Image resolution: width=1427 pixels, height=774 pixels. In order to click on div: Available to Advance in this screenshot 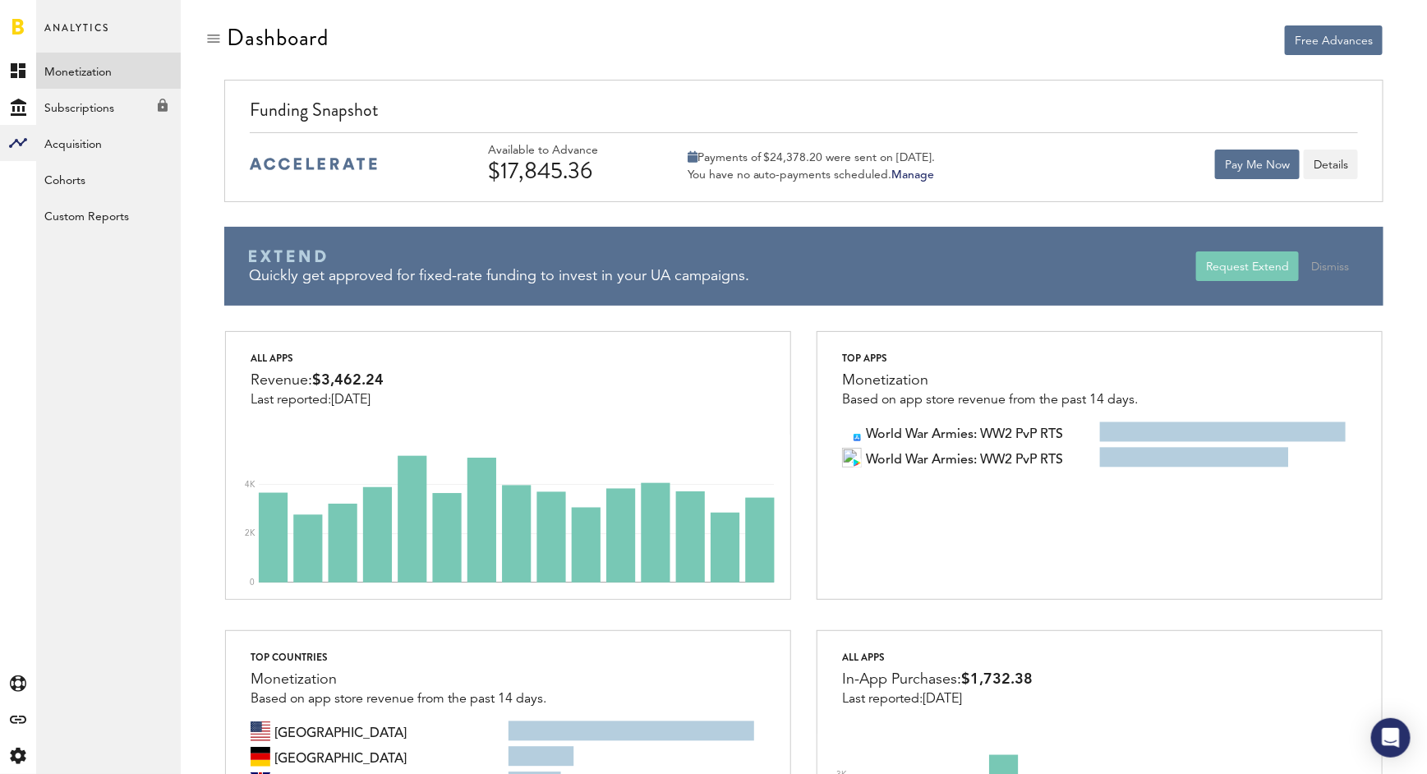, I will do `click(566, 150)`.